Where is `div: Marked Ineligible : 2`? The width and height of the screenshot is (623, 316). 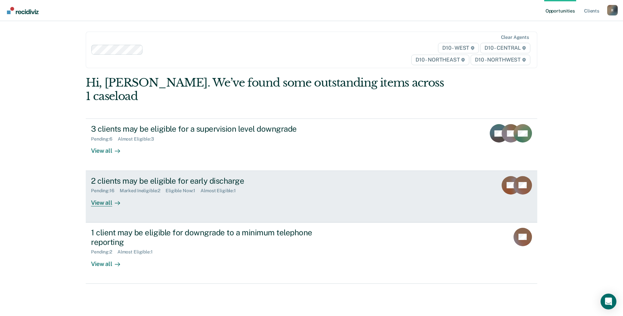
div: Marked Ineligible : 2 is located at coordinates (142, 191).